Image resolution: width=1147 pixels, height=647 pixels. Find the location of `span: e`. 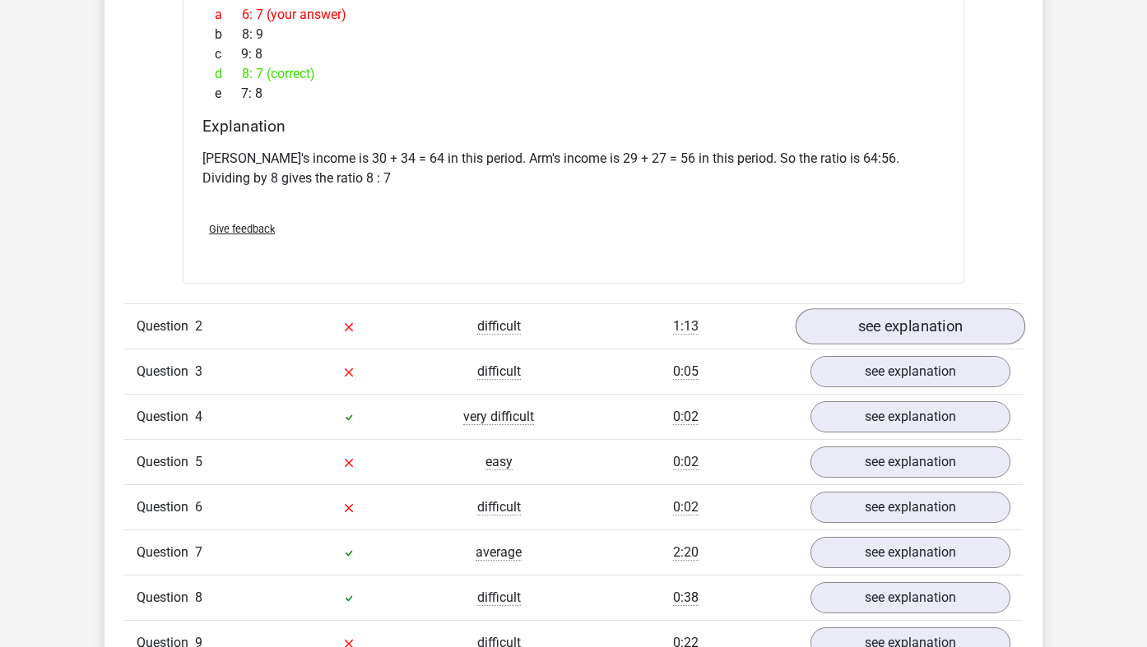

span: e is located at coordinates (228, 94).